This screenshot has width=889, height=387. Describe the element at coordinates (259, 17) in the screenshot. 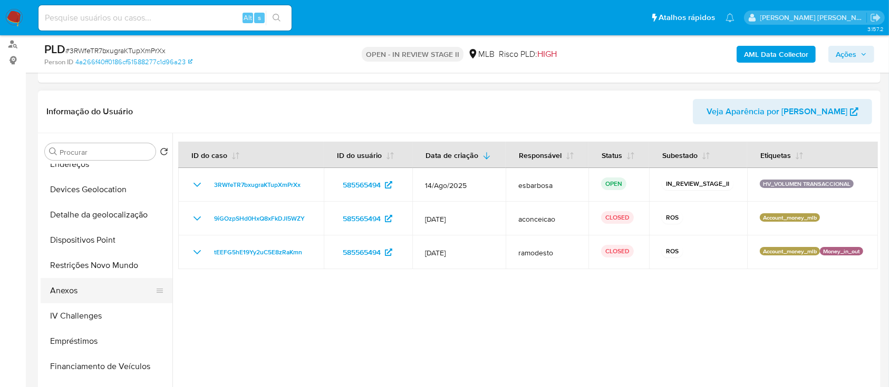

I see `span: s` at that location.